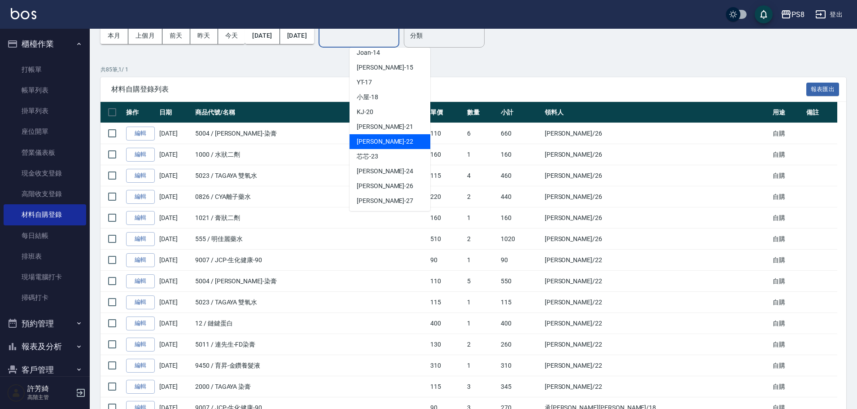  I want to click on a: 座位開單, so click(45, 131).